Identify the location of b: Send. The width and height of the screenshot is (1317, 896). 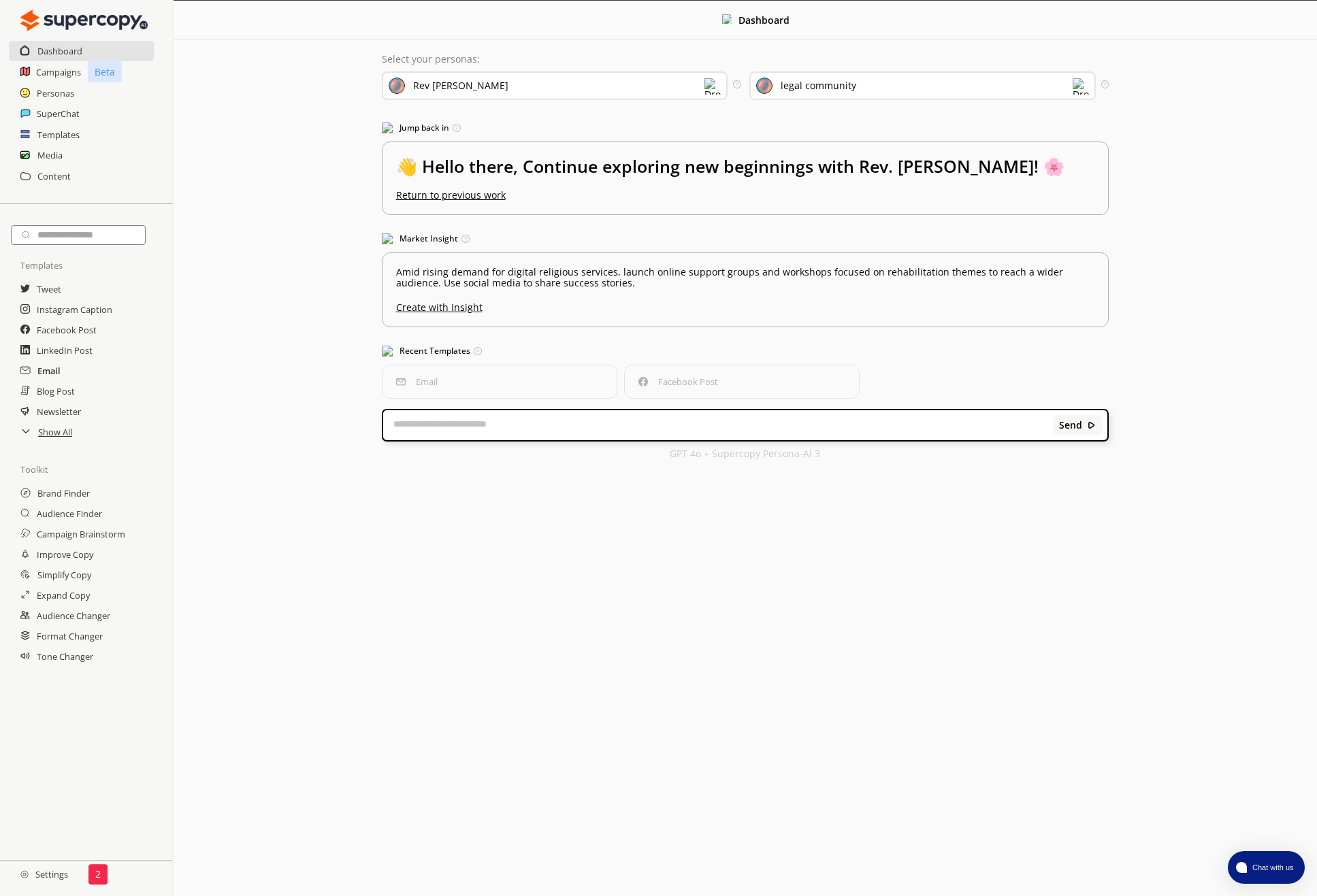
(1071, 425).